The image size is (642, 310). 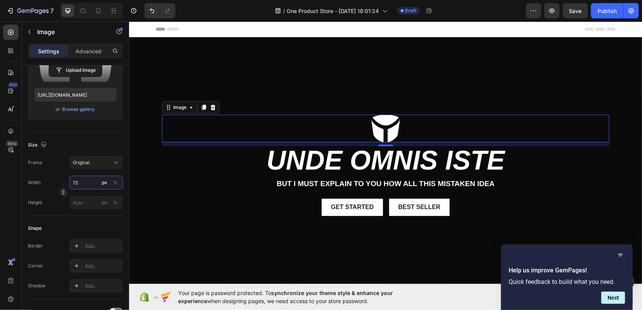 What do you see at coordinates (34, 182) in the screenshot?
I see `label: Width` at bounding box center [34, 182].